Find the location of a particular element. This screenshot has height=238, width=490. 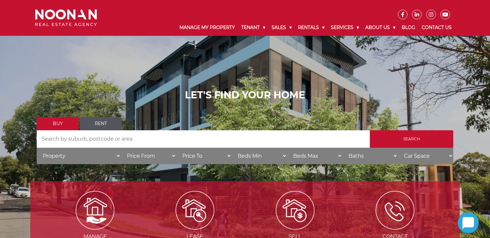

input: Search by suburb, postcode or area is located at coordinates (203, 139).